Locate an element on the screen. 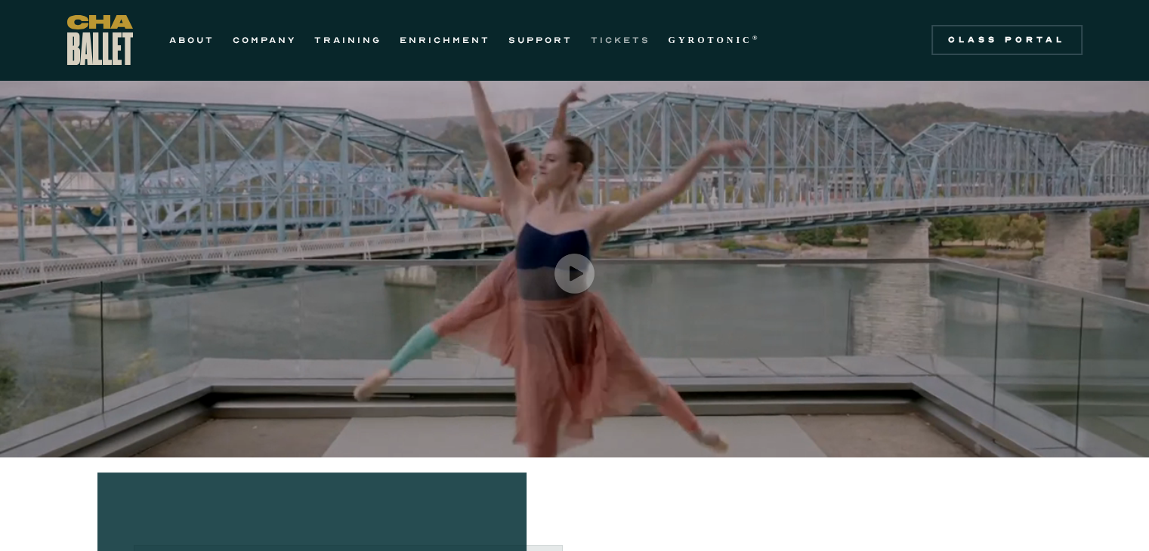  a: ABOUT is located at coordinates (192, 40).